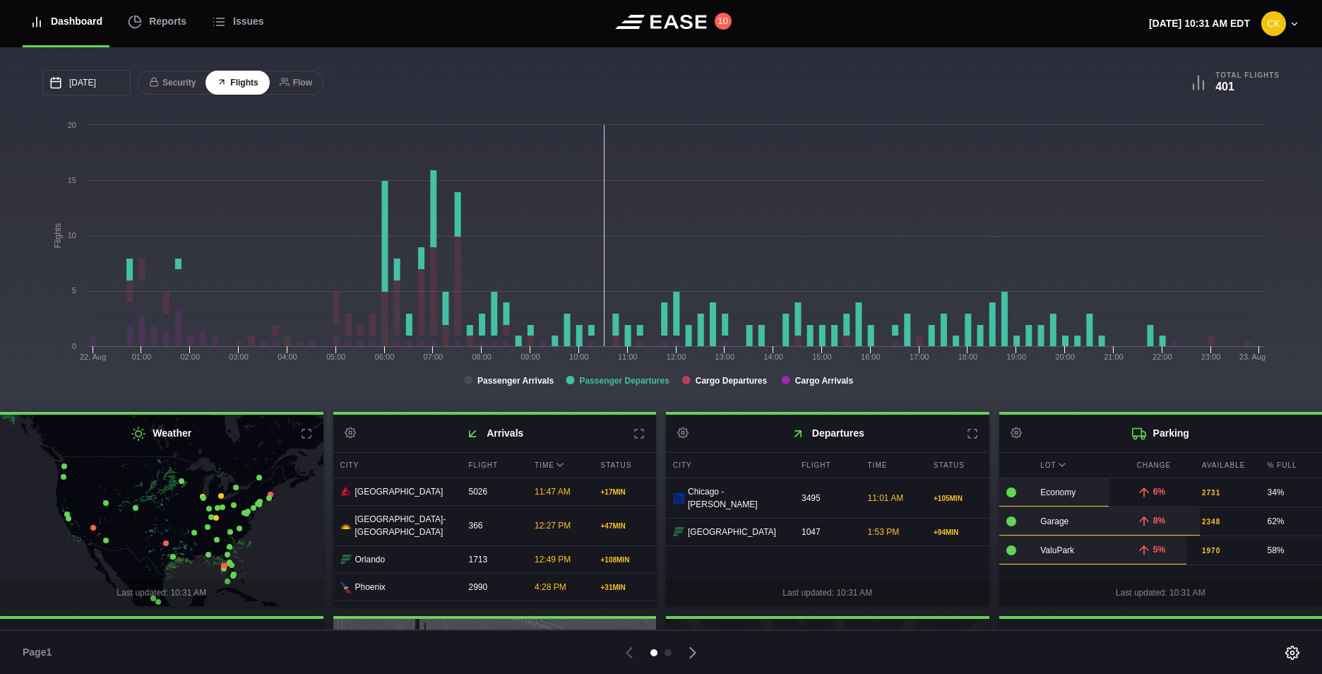 The height and width of the screenshot is (674, 1322). What do you see at coordinates (1159, 550) in the screenshot?
I see `span: 5%` at bounding box center [1159, 550].